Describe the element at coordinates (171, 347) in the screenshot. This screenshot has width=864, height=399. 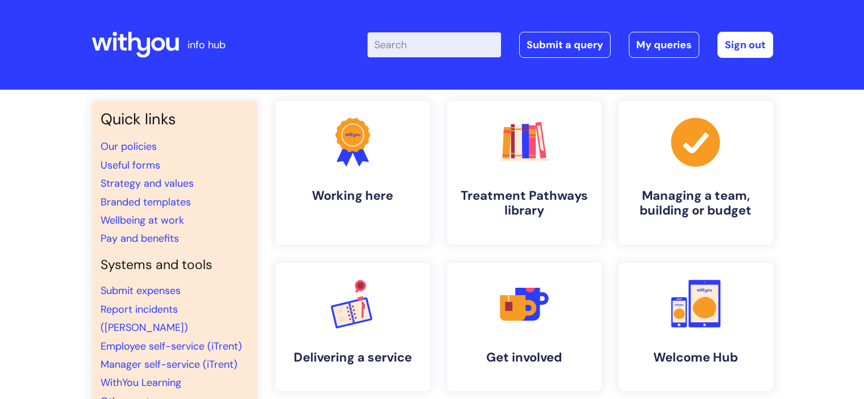
I see `a: Employee self-service (iTrent)` at that location.